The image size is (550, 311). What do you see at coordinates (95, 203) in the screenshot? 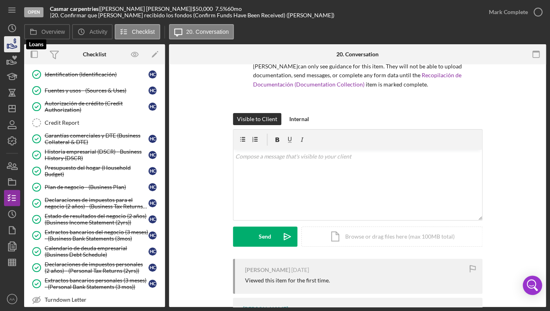
I see `a: Declaraciones de impuestos para el negocio (2 años) - (Business Tax Returns (2yrs))HC` at bounding box center [95, 203].